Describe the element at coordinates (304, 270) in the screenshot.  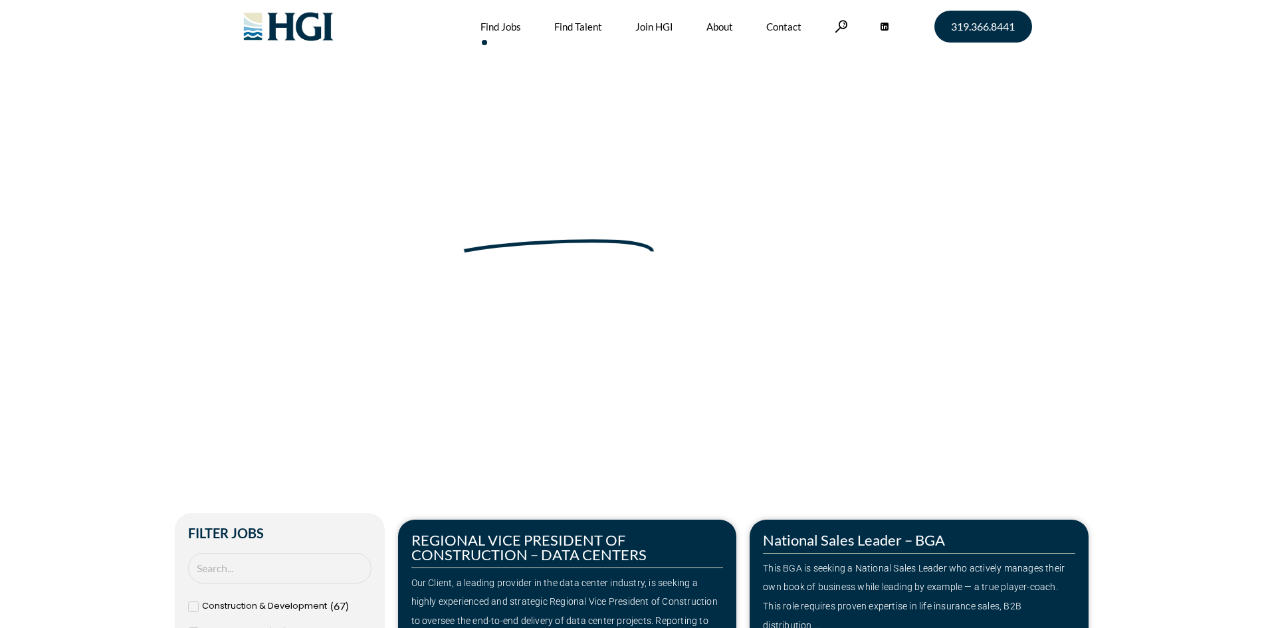
I see `span: Jobs` at that location.